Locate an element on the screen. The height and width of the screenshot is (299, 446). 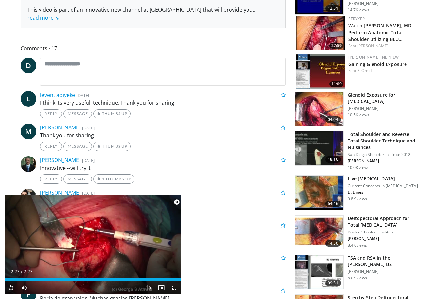
button: Replay is located at coordinates (11, 288).